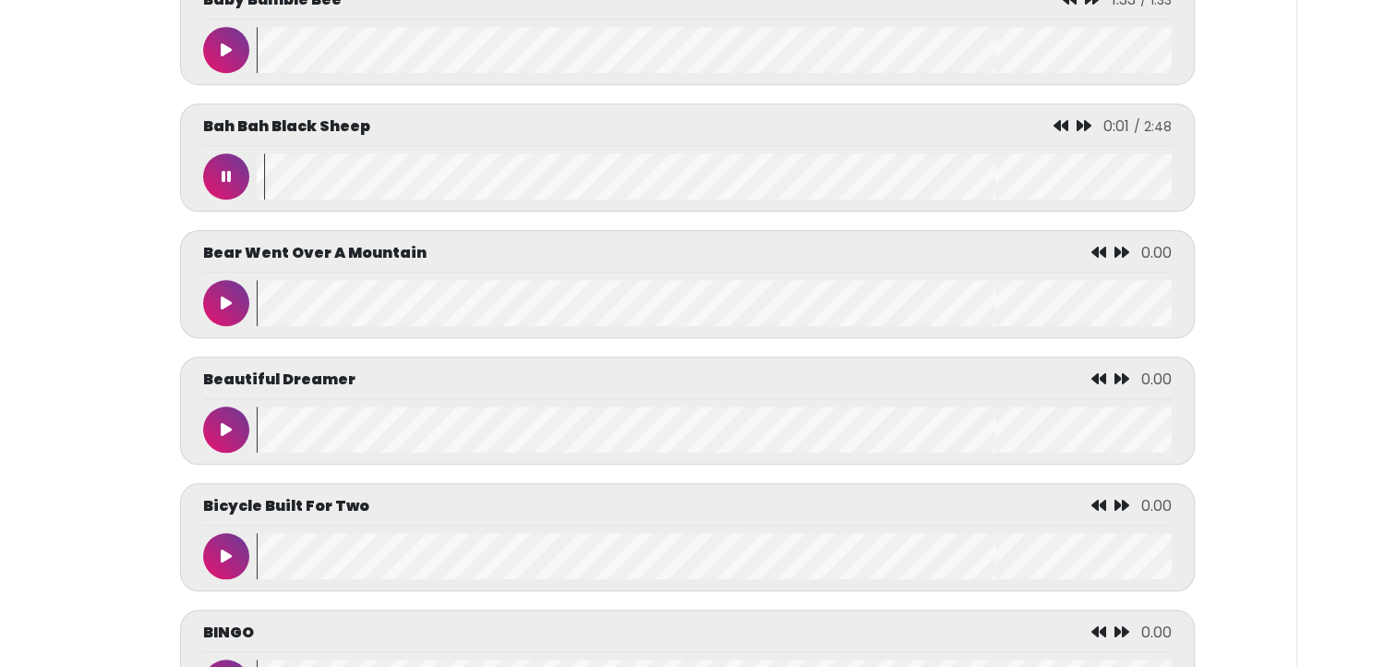 The width and height of the screenshot is (1397, 667). I want to click on p: Bear Went Over A Mountain, so click(315, 253).